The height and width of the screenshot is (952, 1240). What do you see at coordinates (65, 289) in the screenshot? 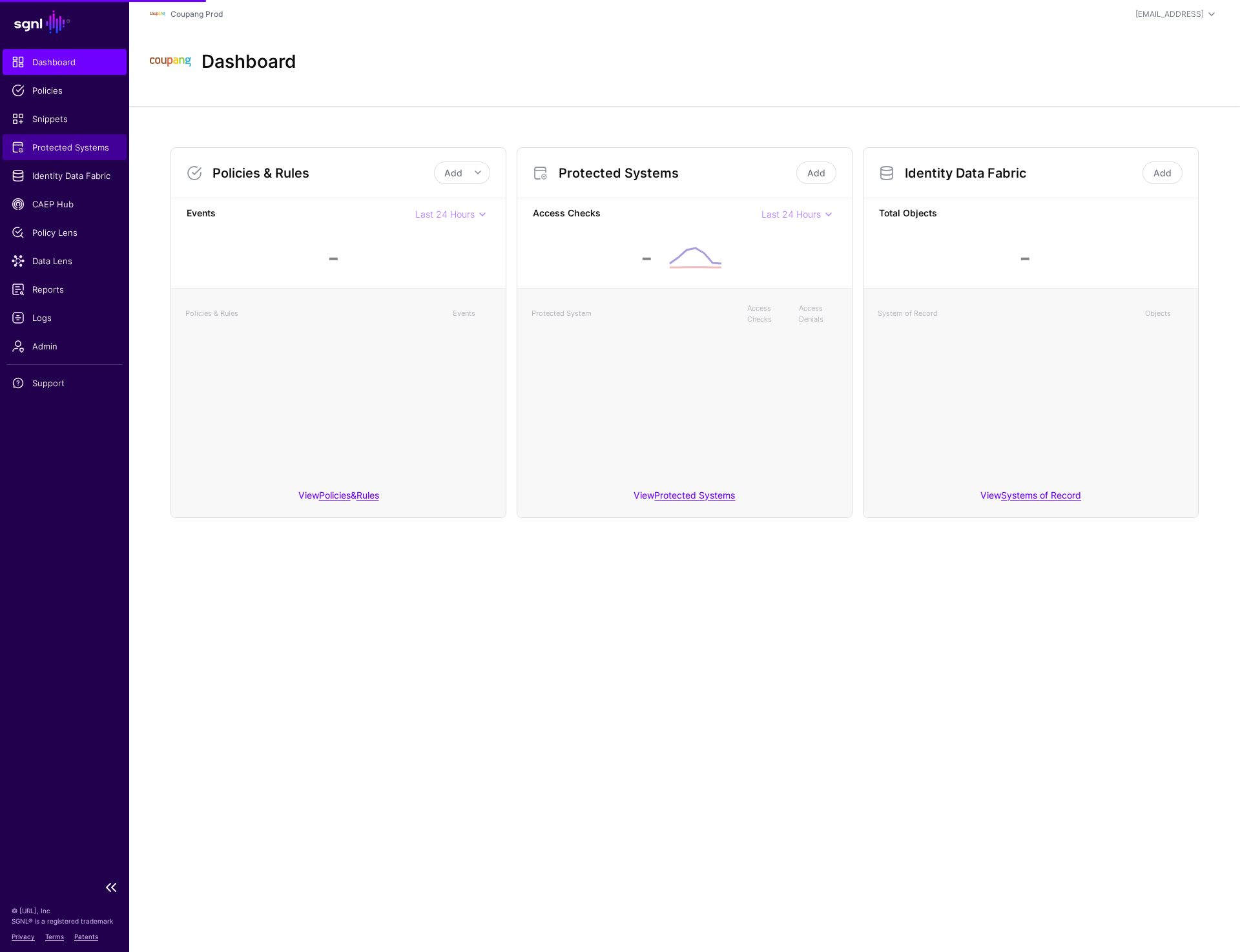
I see `span: Reports` at bounding box center [65, 289].